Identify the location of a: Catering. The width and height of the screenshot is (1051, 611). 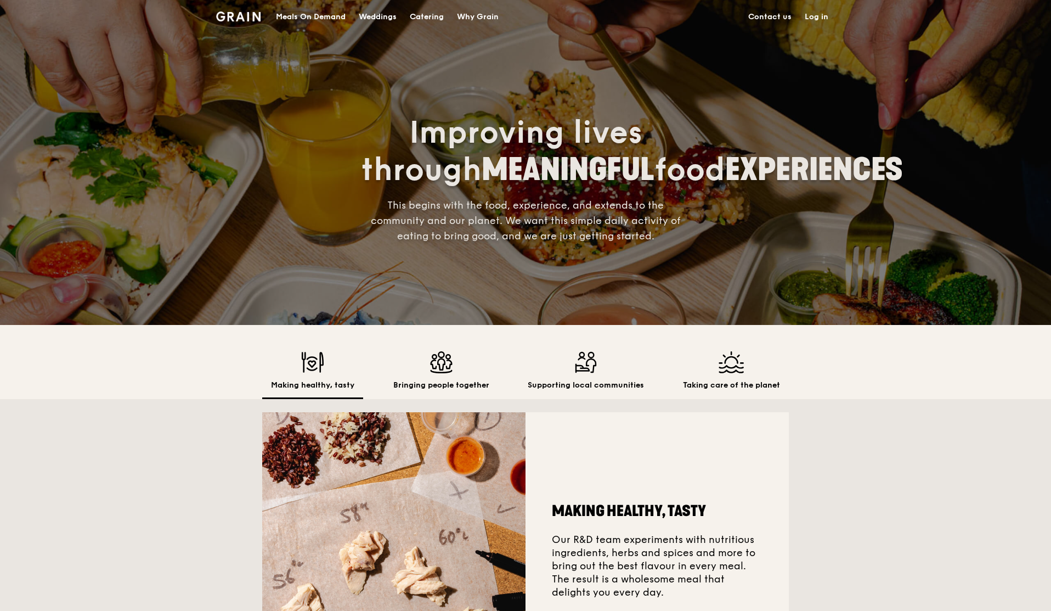
(427, 17).